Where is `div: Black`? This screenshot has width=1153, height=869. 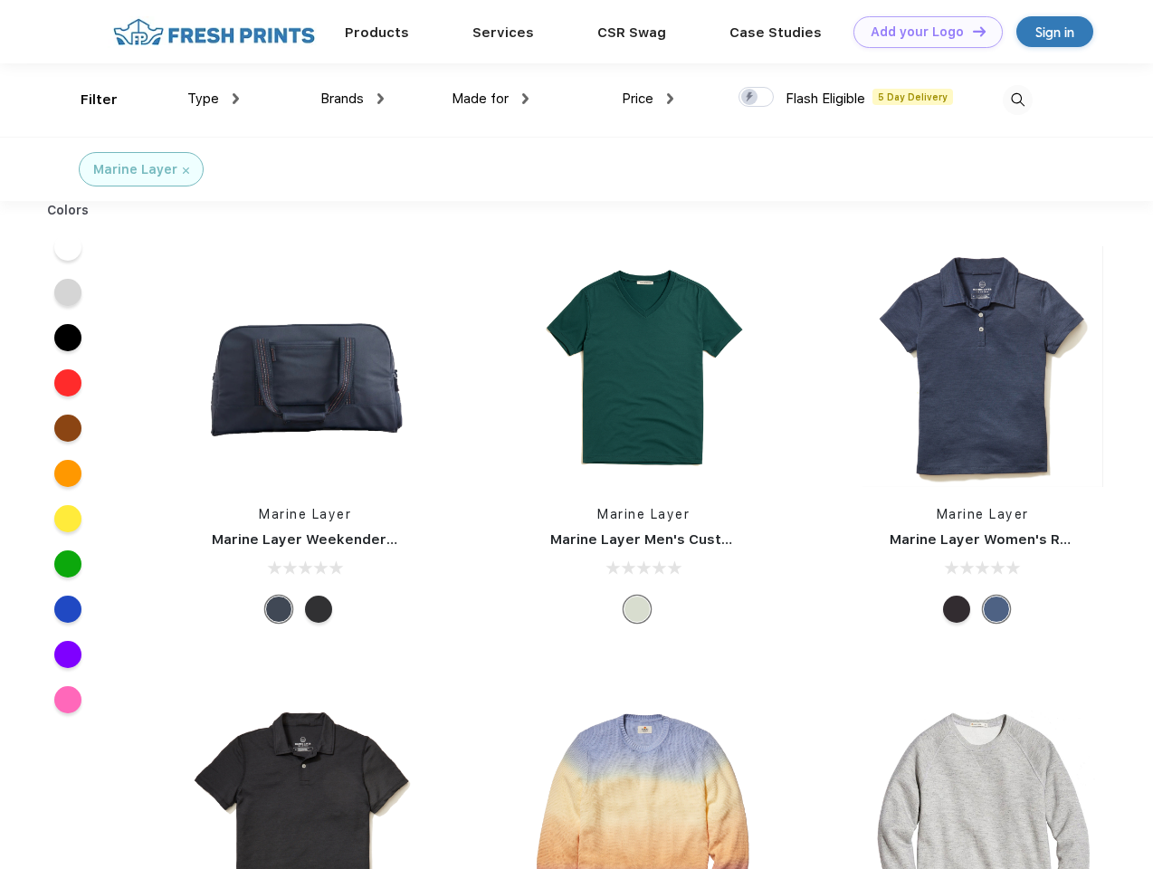
div: Black is located at coordinates (957, 609).